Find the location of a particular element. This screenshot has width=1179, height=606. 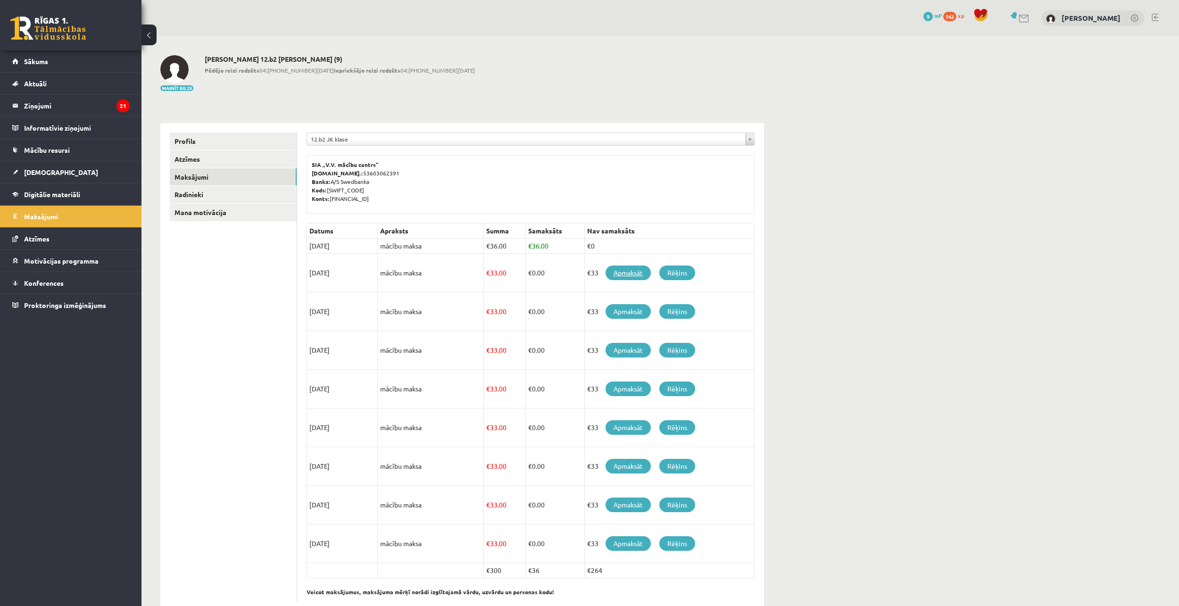

span: Motivācijas programma is located at coordinates (61, 261).